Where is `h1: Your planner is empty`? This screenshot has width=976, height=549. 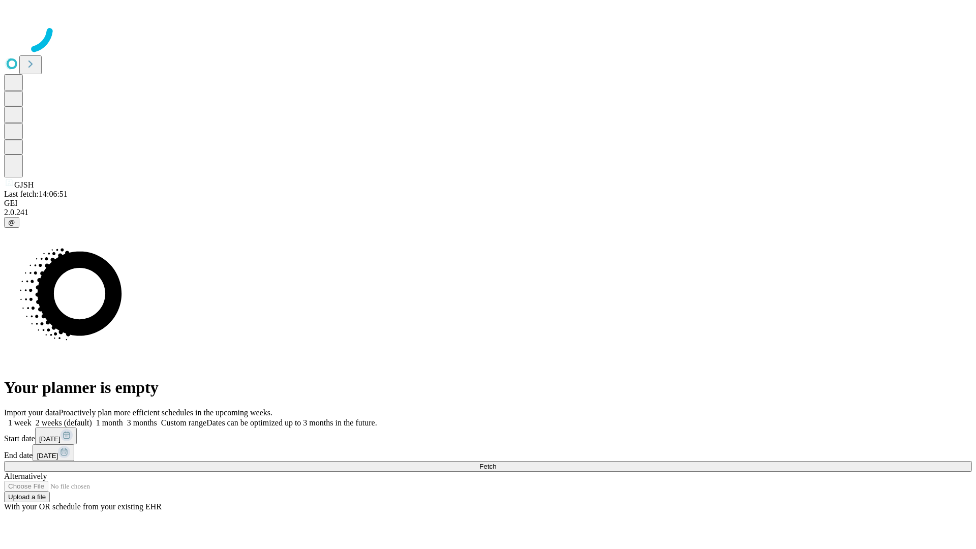
h1: Your planner is empty is located at coordinates (488, 387).